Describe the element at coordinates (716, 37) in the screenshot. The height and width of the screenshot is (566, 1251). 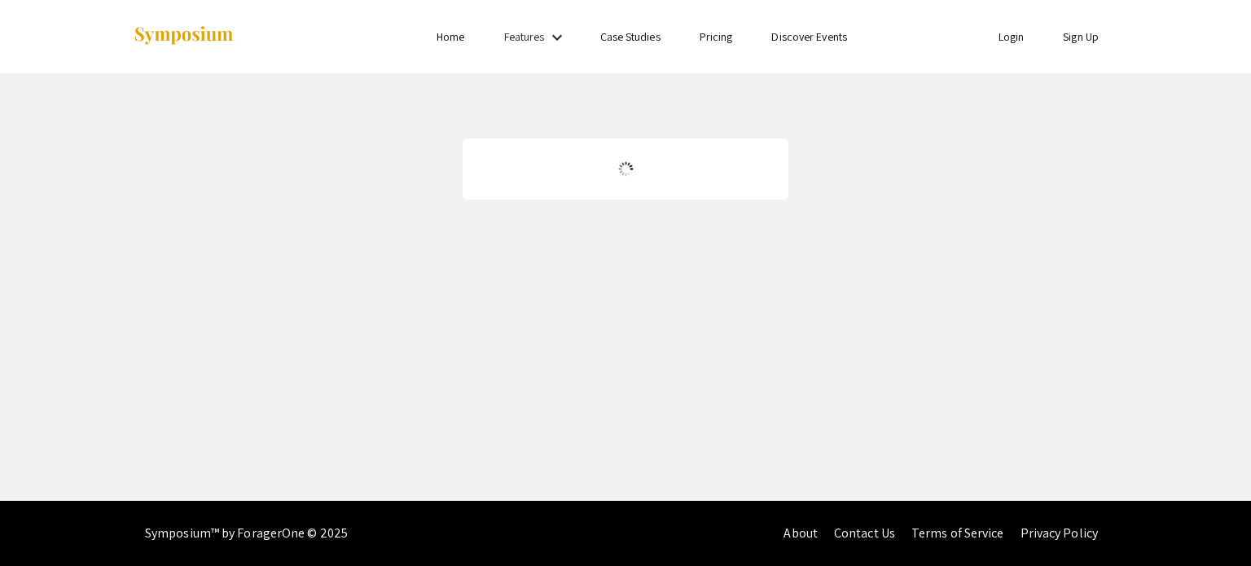
I see `a: Pricing` at that location.